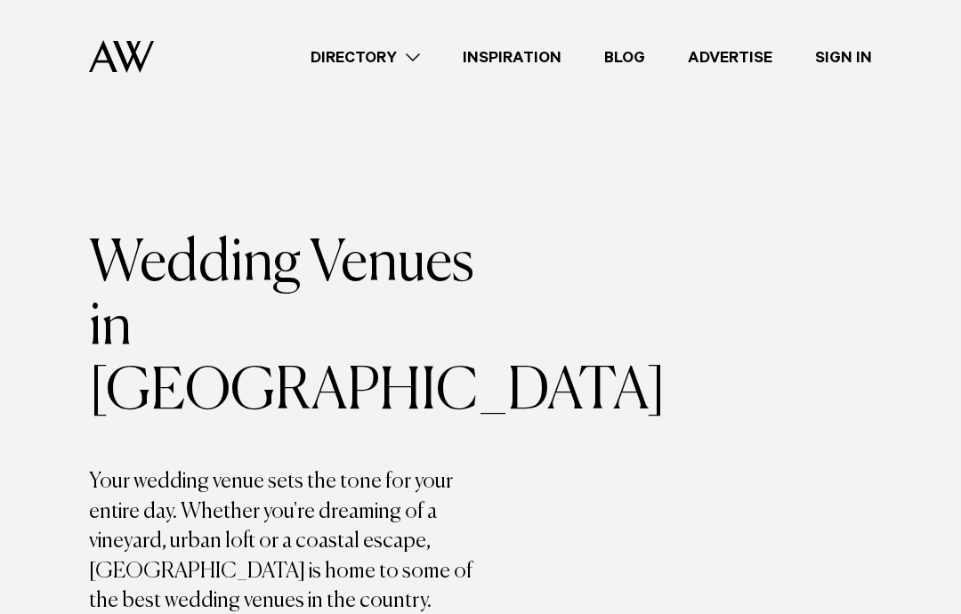 This screenshot has width=961, height=614. Describe the element at coordinates (512, 57) in the screenshot. I see `a: Inspiration` at that location.